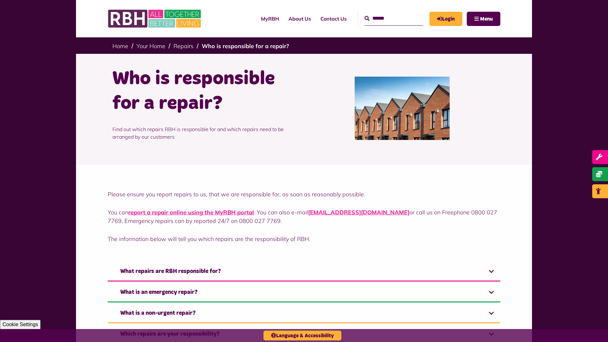  Describe the element at coordinates (487, 19) in the screenshot. I see `span: Menu` at that location.